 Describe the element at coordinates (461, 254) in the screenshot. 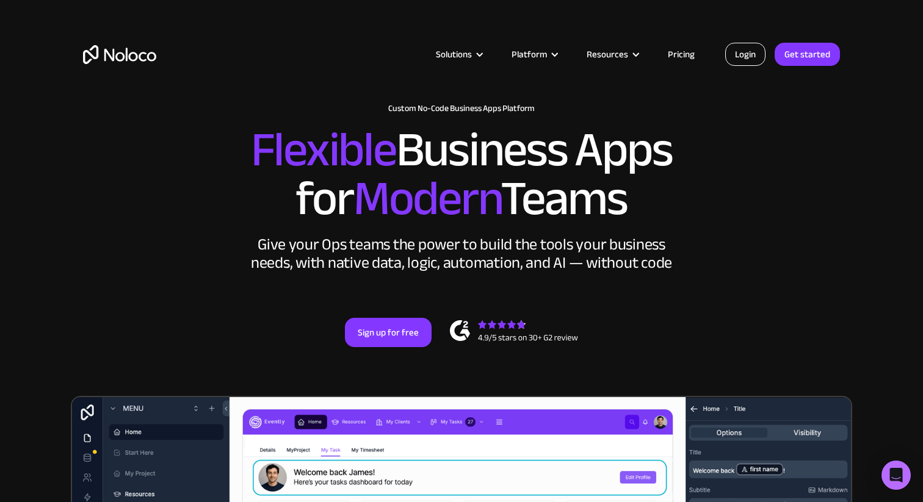

I see `div: Give your Ops teams the power to build the tools your business needs, with native data, logic, au...` at that location.